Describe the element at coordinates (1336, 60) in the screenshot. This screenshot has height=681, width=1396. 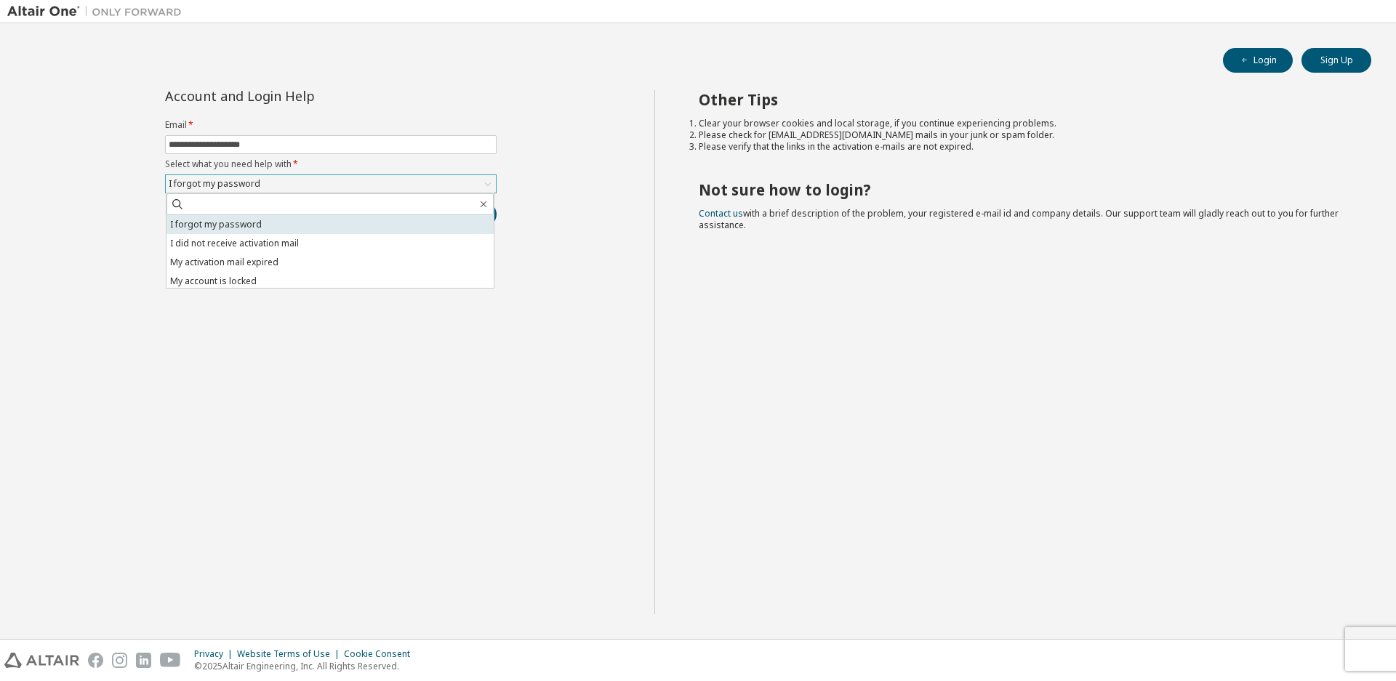
I see `button: Sign Up` at that location.